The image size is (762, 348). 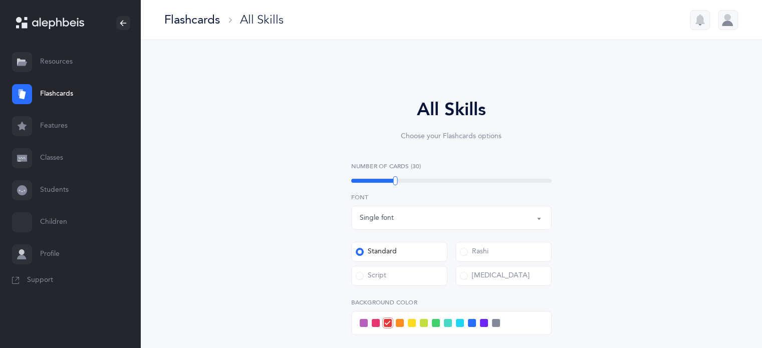 What do you see at coordinates (451, 303) in the screenshot?
I see `label: Background color` at bounding box center [451, 303].